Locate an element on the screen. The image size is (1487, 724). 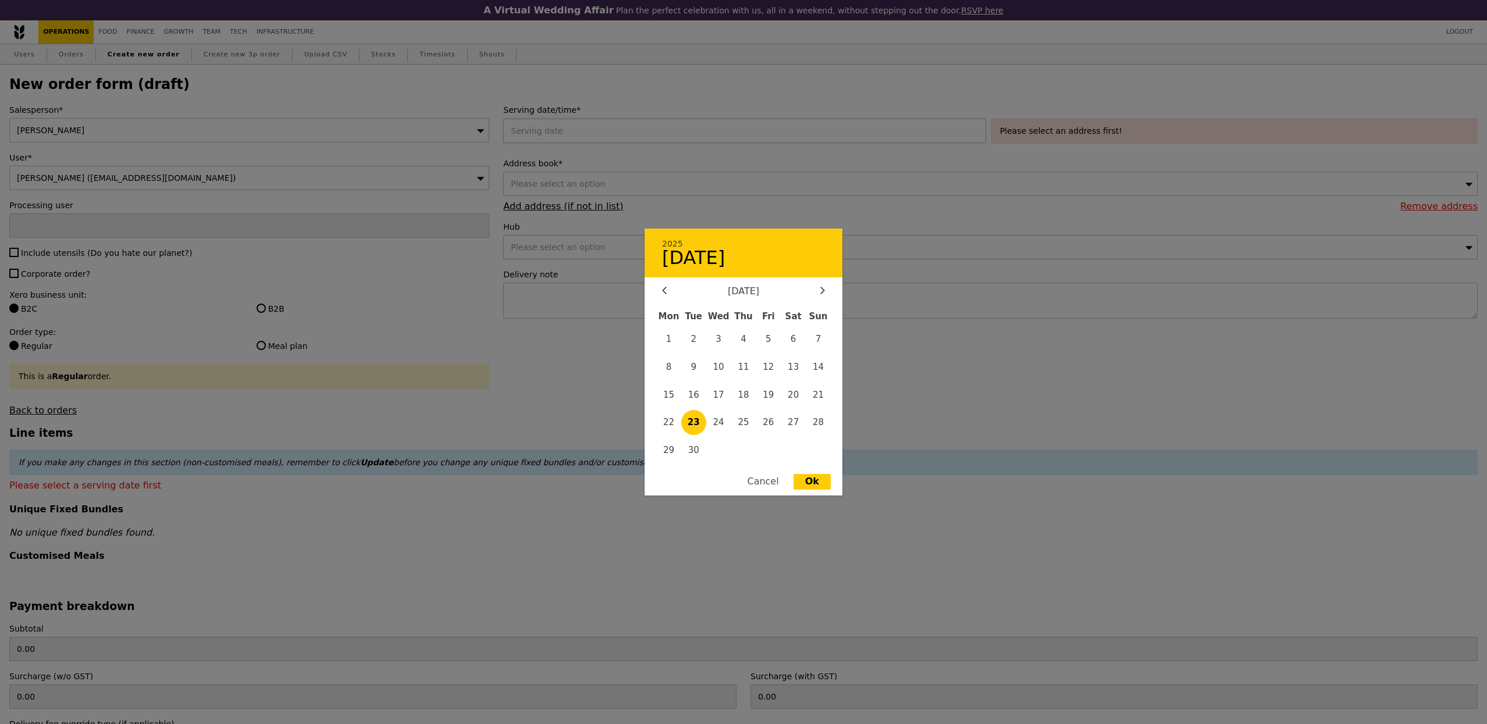
span: 18 is located at coordinates (743, 394).